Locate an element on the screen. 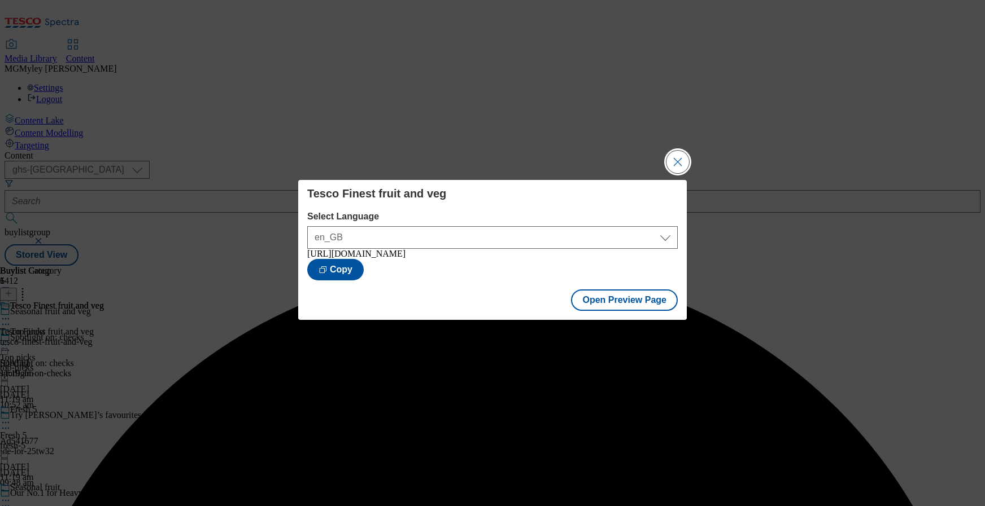  label: Select Language is located at coordinates (492, 217).